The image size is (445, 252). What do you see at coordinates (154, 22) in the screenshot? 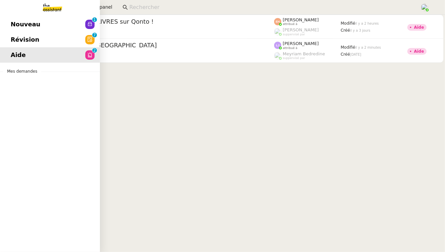
I see `span: Rejoignez LOVE FOR LIVRES sur Qonto !` at bounding box center [154, 22].